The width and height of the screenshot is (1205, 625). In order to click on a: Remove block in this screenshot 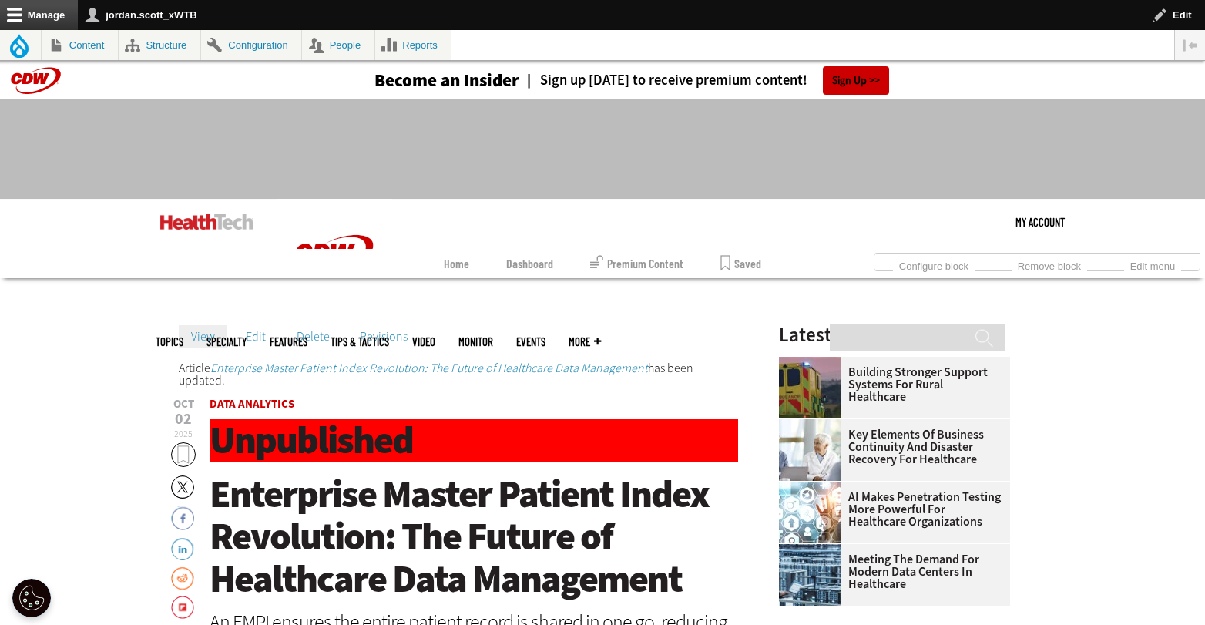, I will do `click(1049, 264)`.